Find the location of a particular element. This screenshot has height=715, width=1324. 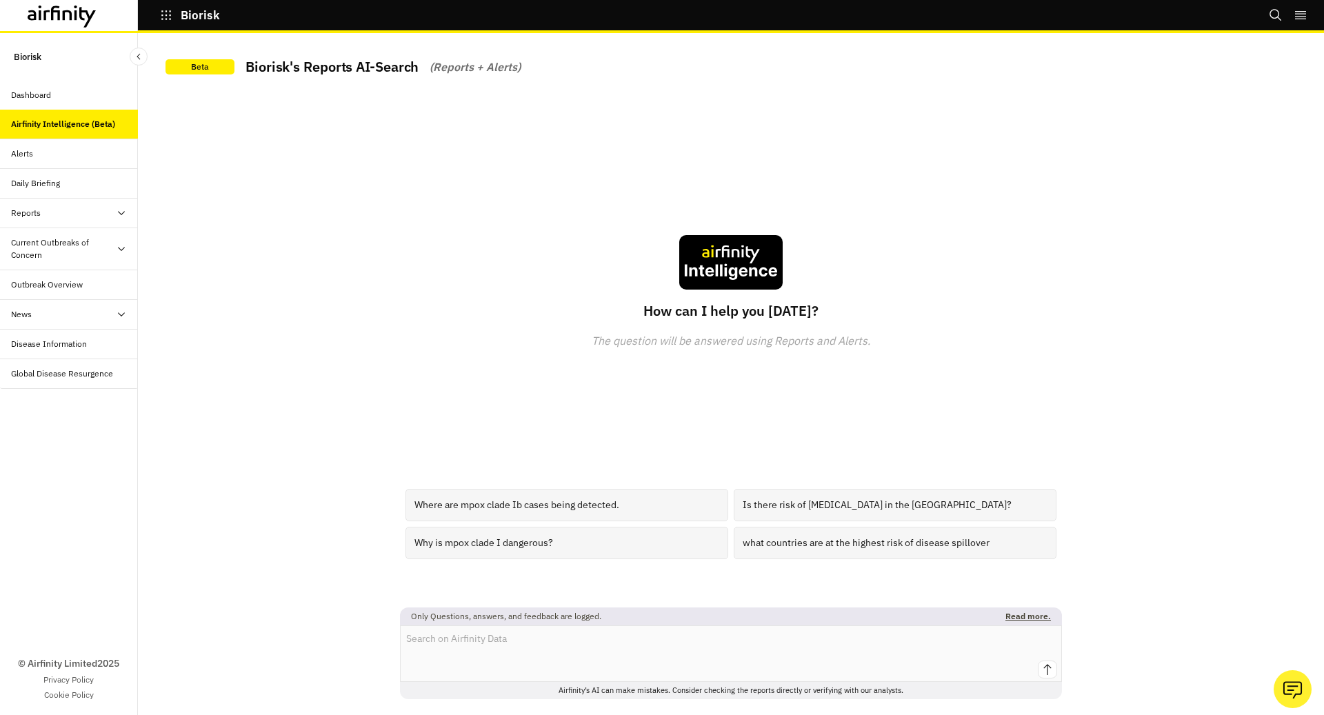

div: News is located at coordinates (21, 314).